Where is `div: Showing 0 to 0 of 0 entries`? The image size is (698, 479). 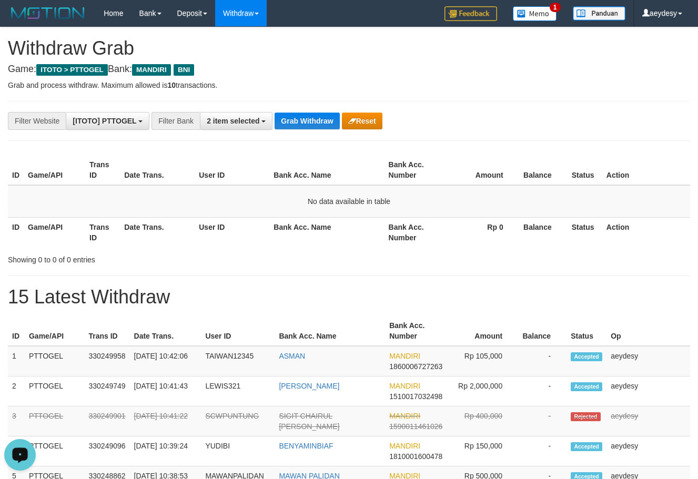 div: Showing 0 to 0 of 0 entries is located at coordinates (145, 258).